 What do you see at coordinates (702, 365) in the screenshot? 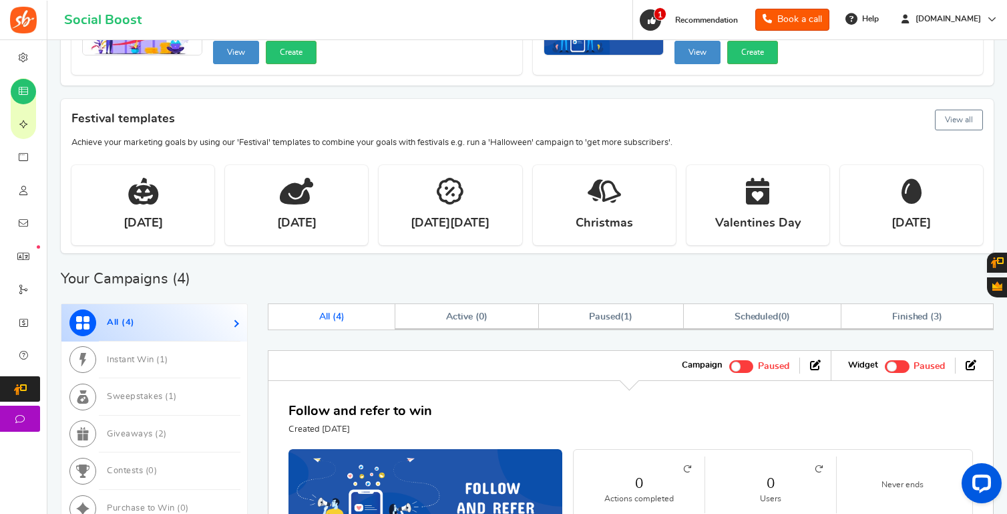
I see `strong: Campaign` at bounding box center [702, 365].